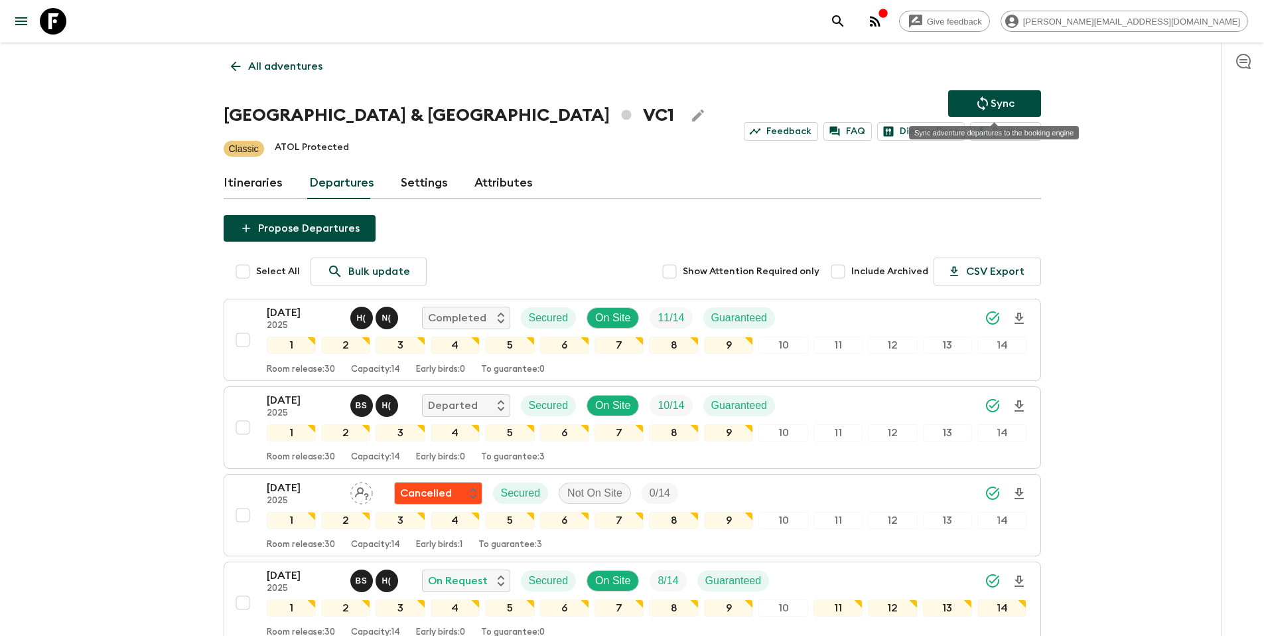 The image size is (1264, 636). Describe the element at coordinates (368, 271) in the screenshot. I see `a: Bulk update` at that location.